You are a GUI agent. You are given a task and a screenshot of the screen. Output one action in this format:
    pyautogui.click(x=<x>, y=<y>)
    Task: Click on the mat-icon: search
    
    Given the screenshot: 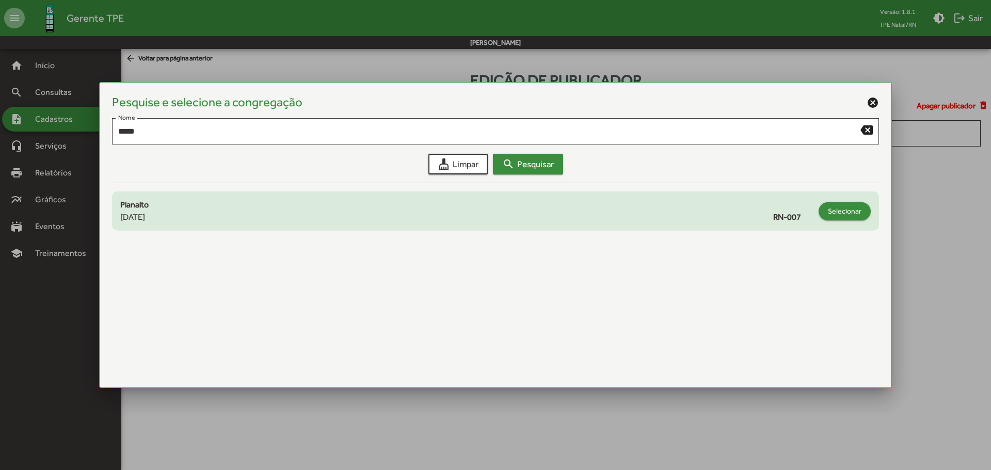 What is the action you would take?
    pyautogui.click(x=509, y=164)
    